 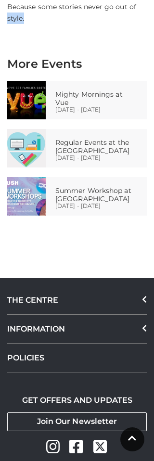 I want to click on div: POLICIES, so click(x=77, y=358).